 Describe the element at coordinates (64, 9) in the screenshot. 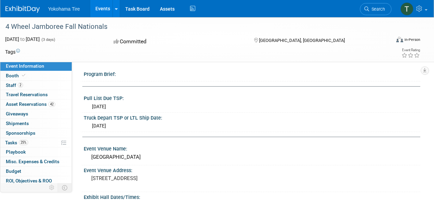

I see `span: Yokohama Tire` at that location.